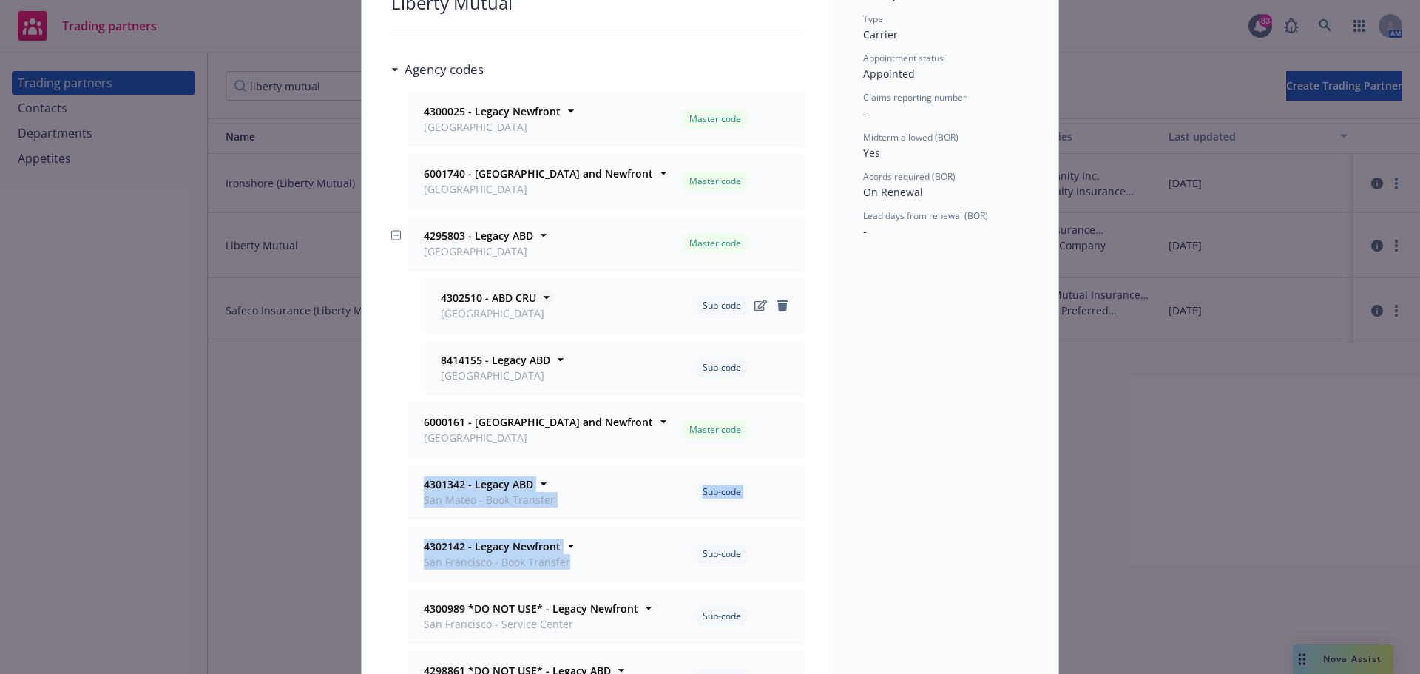 The width and height of the screenshot is (1420, 674). I want to click on a: Edit, so click(760, 305).